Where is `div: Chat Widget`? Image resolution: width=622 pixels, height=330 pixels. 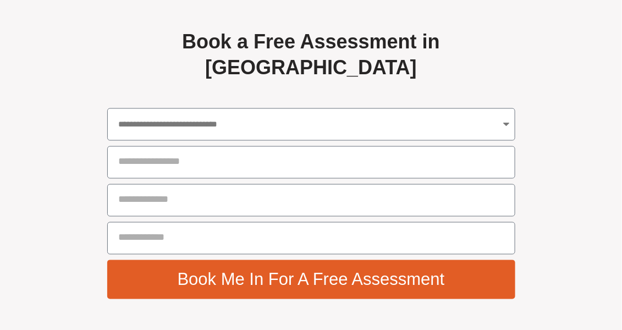
div: Chat Widget is located at coordinates (530, 268).